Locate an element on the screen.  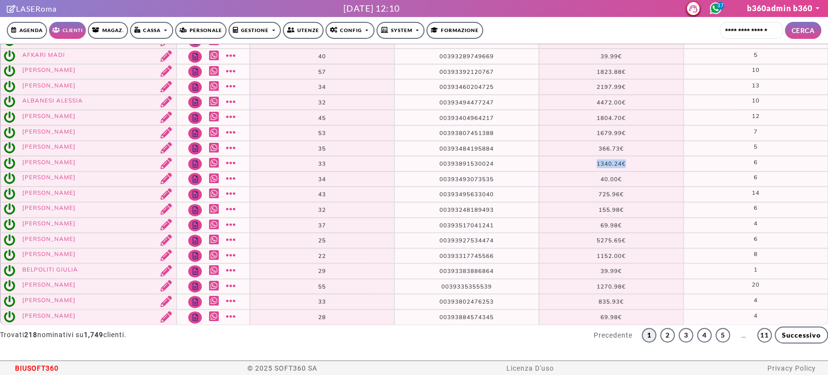
span: 3289749669 is located at coordinates (475, 56).